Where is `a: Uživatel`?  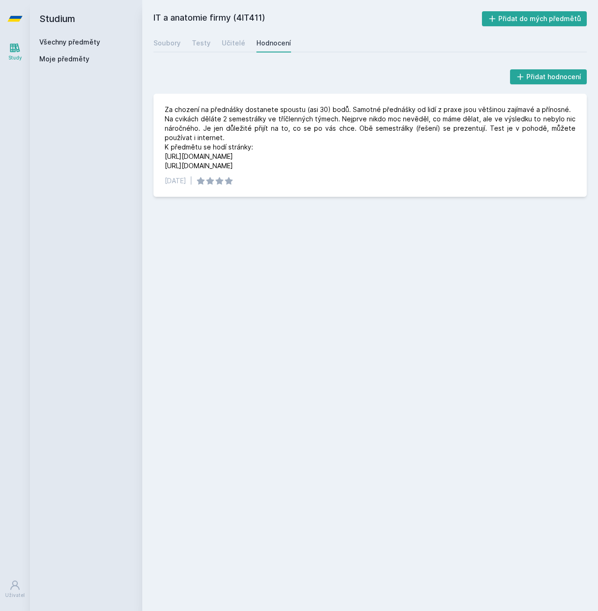
a: Uživatel is located at coordinates (15, 589).